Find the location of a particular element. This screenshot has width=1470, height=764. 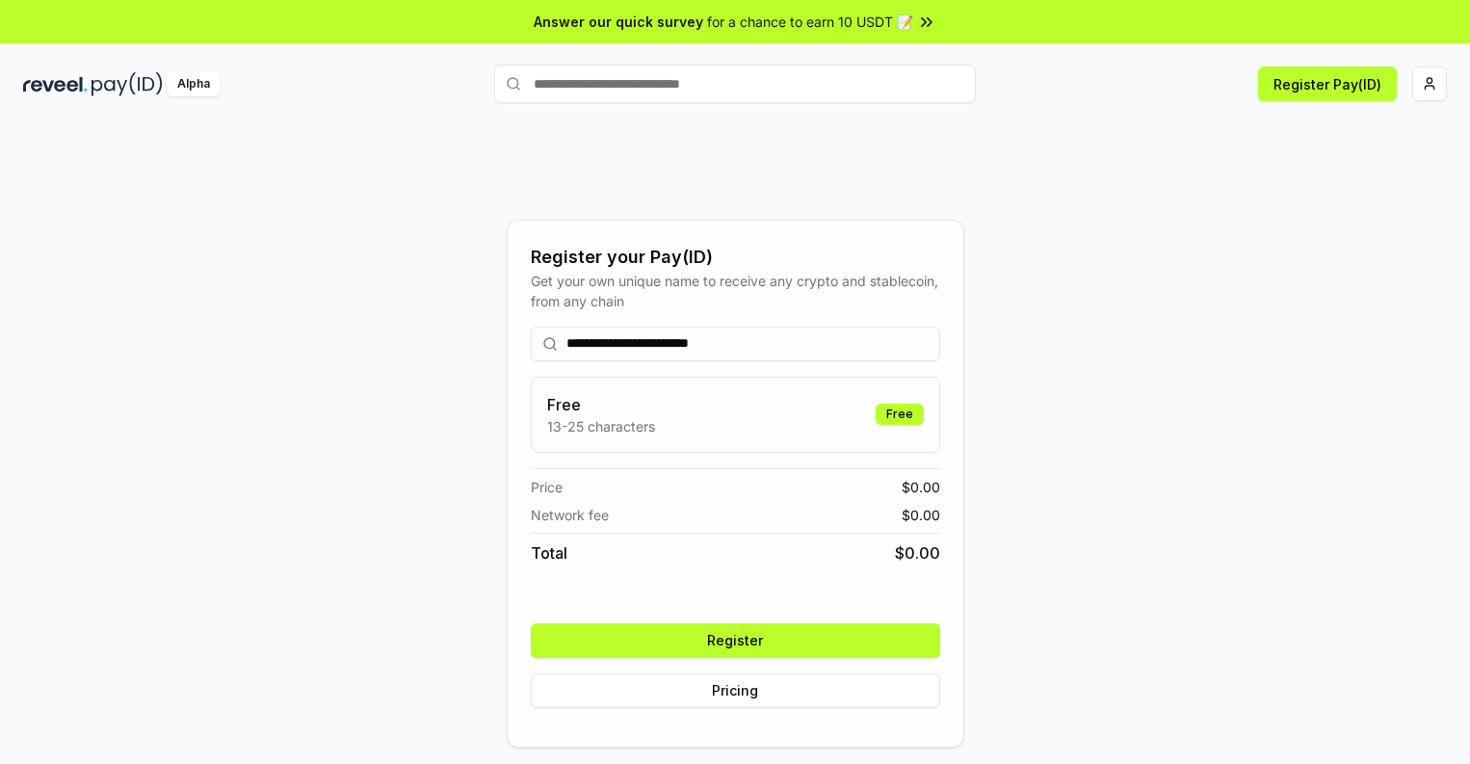

img: reveel_dark is located at coordinates (55, 84).